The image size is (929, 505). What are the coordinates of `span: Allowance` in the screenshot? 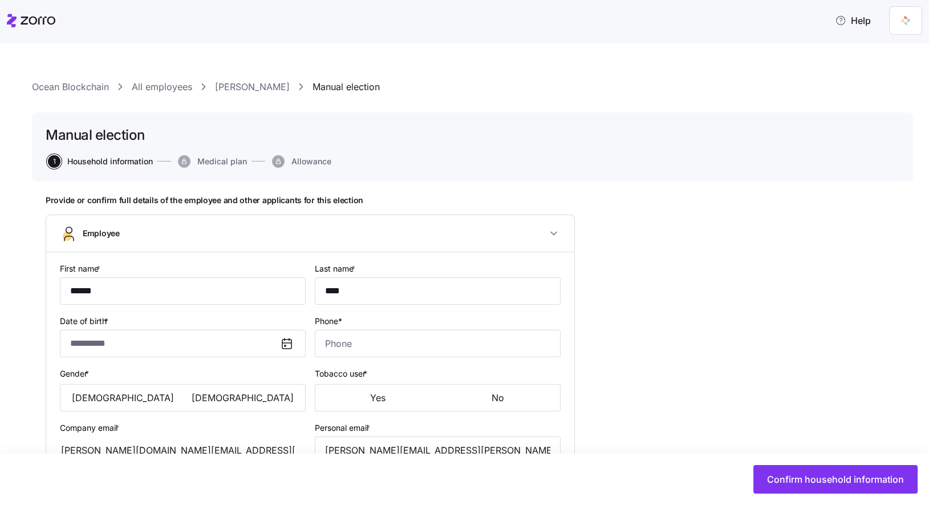 It's located at (311, 161).